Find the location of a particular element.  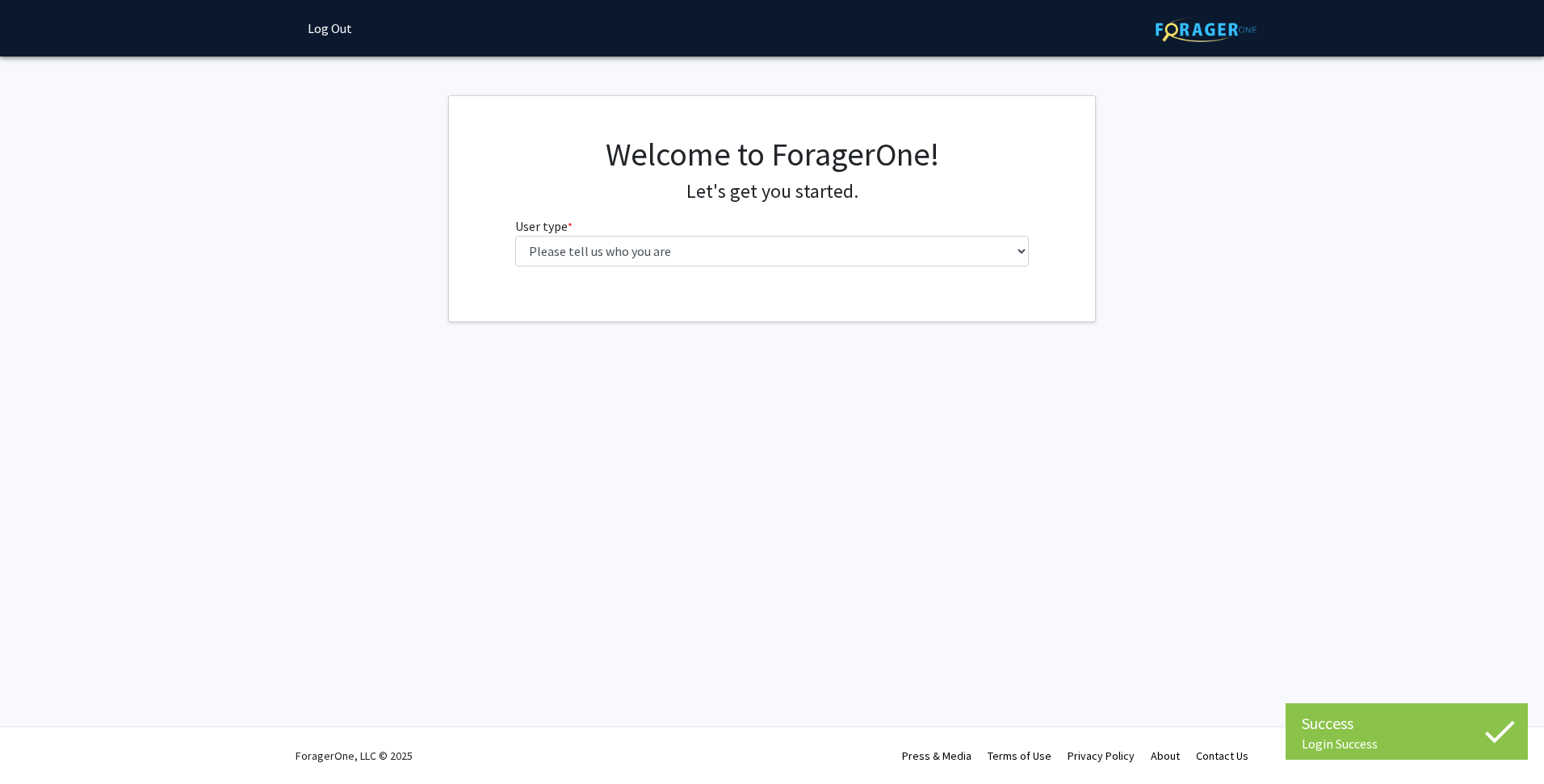

h4: Let's get you started. is located at coordinates (772, 192).